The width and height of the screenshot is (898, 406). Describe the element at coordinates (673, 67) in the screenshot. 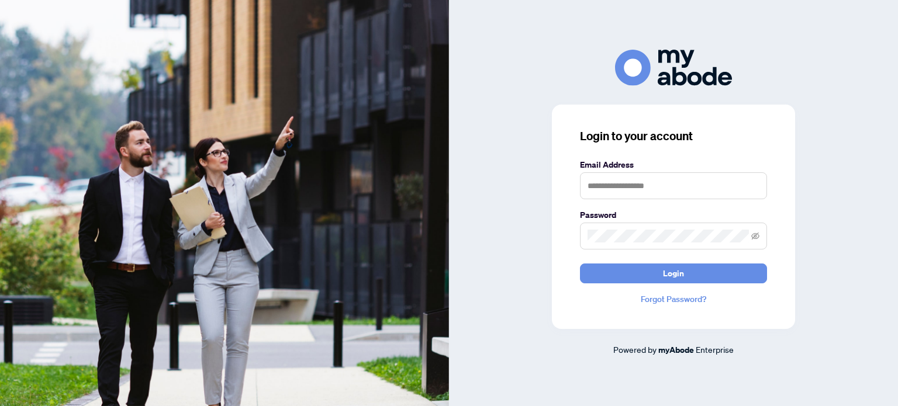

I see `img: ma-logo` at that location.